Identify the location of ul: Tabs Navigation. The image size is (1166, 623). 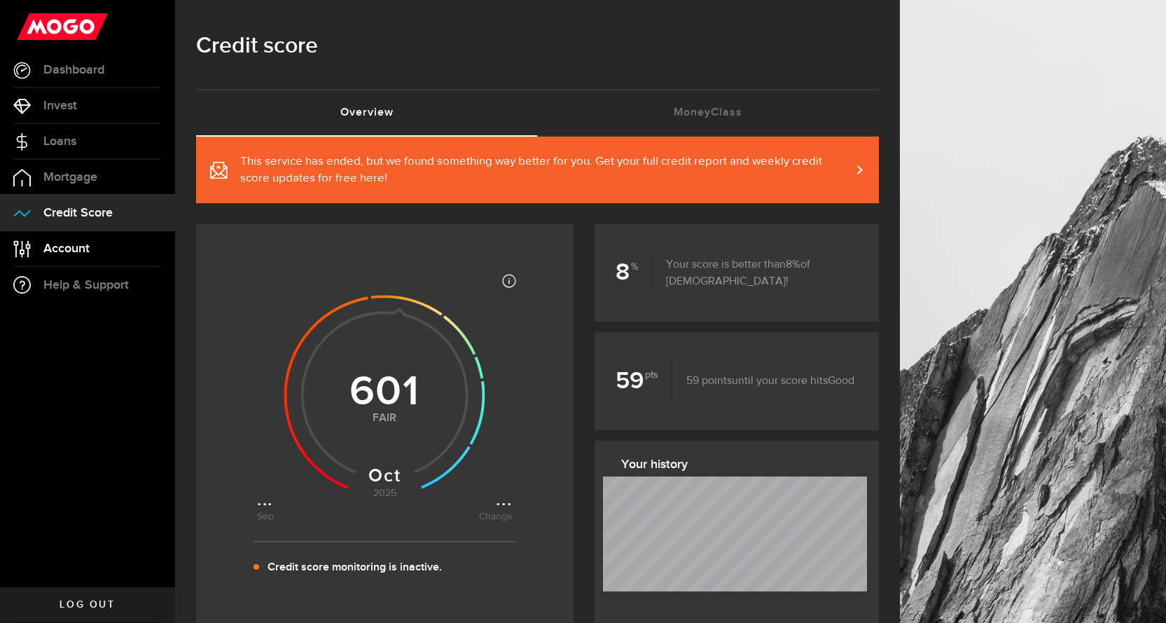
(537, 113).